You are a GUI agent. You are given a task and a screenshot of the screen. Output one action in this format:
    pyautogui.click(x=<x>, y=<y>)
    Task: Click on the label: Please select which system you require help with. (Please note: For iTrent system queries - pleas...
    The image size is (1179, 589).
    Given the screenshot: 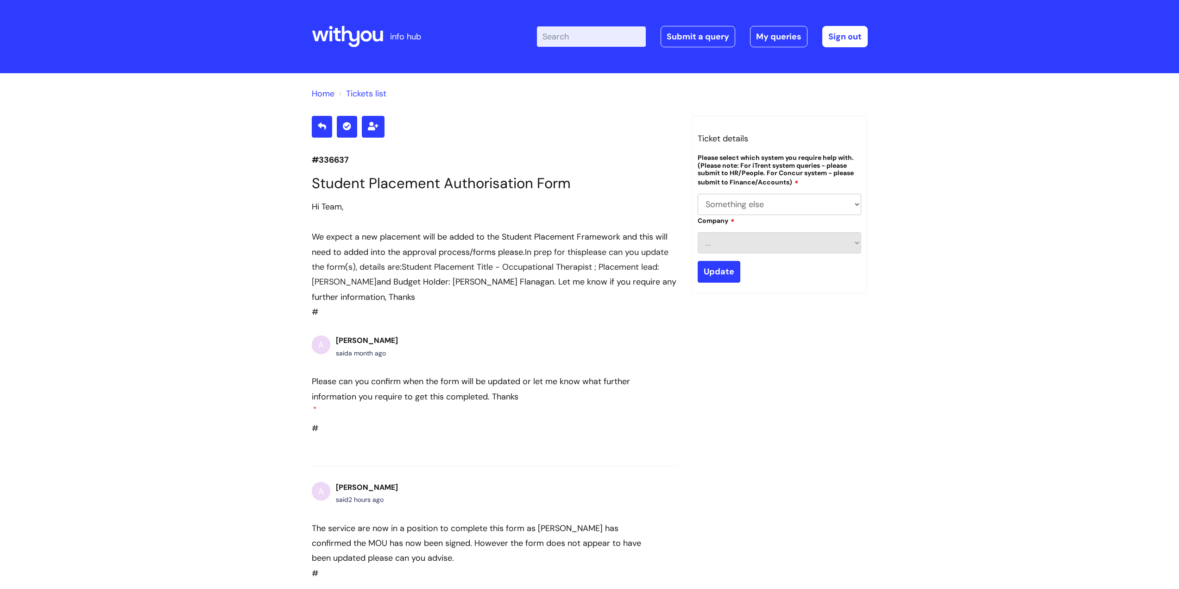 What is the action you would take?
    pyautogui.click(x=780, y=170)
    